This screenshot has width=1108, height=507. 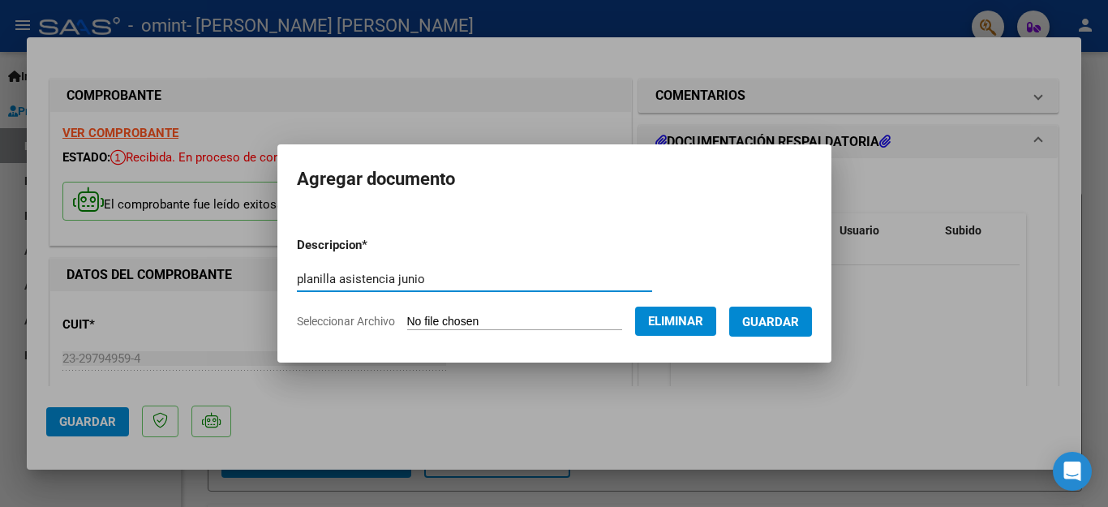 What do you see at coordinates (676, 321) in the screenshot?
I see `span: Eliminar` at bounding box center [676, 321].